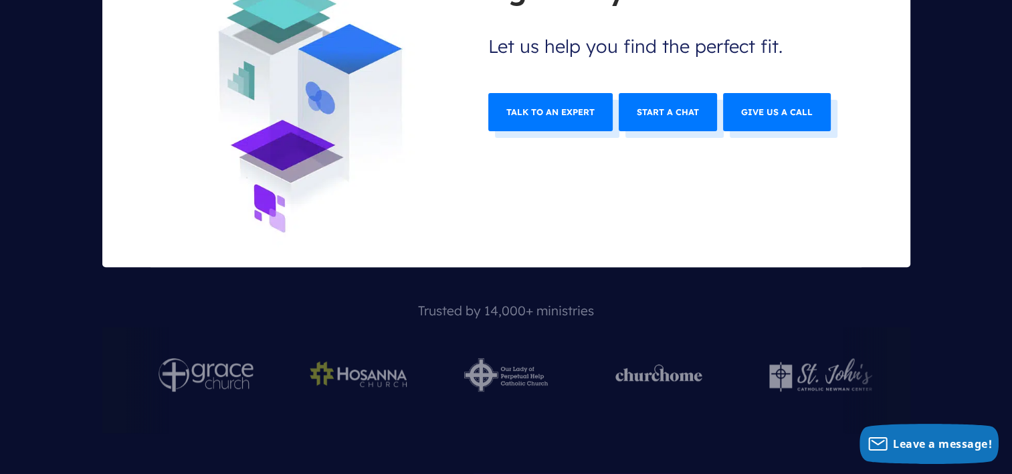  I want to click on span: Leave a message!, so click(943, 444).